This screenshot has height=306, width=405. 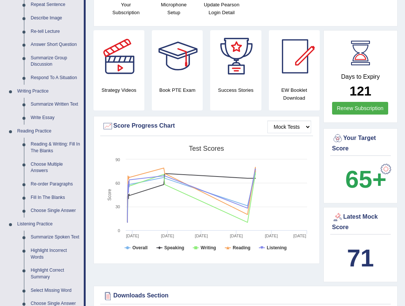 I want to click on text: 90, so click(x=118, y=160).